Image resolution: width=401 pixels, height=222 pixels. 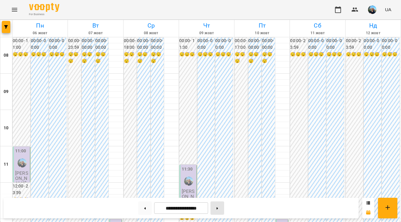 What do you see at coordinates (262, 33) in the screenshot?
I see `h6: 10 жовт` at bounding box center [262, 33].